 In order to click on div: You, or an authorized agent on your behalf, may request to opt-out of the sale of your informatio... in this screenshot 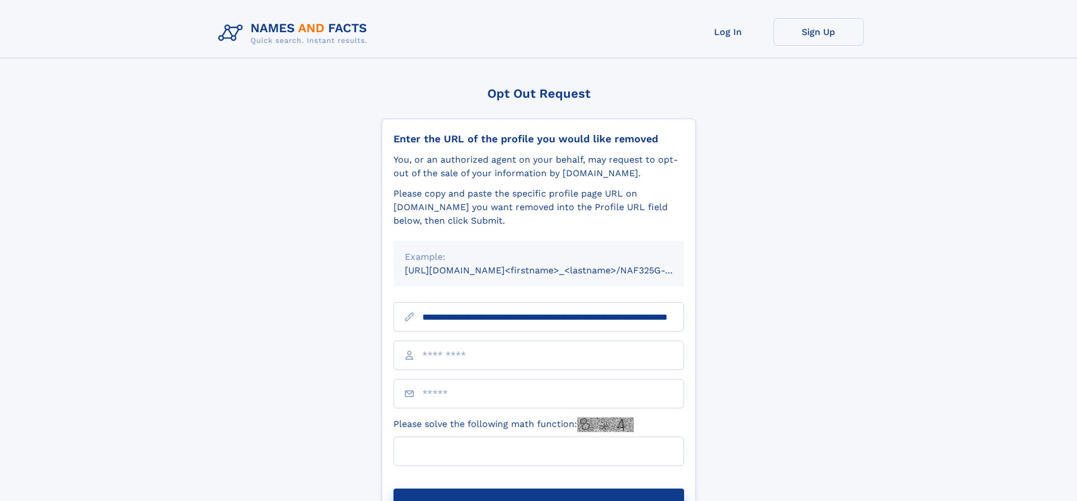, I will do `click(539, 167)`.